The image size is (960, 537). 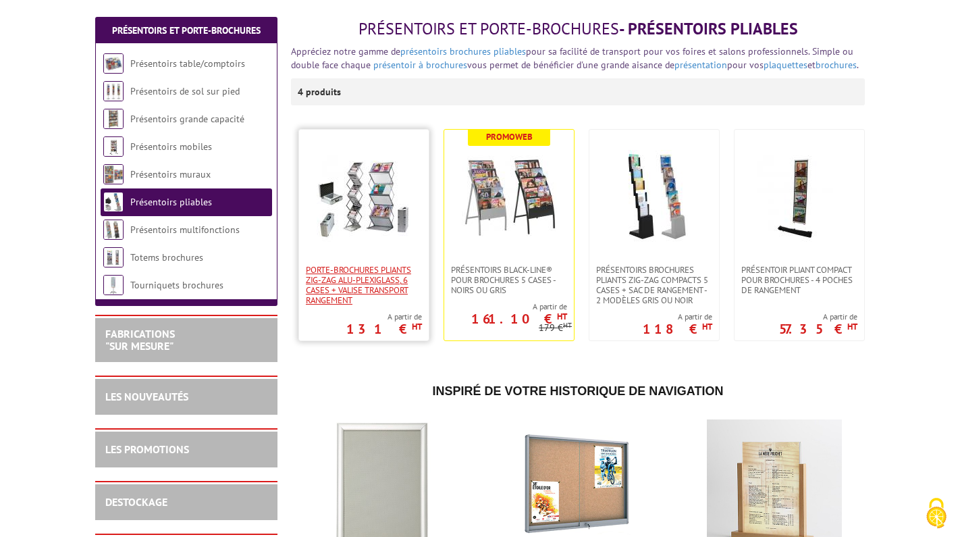 What do you see at coordinates (167, 257) in the screenshot?
I see `a: Totems brochures` at bounding box center [167, 257].